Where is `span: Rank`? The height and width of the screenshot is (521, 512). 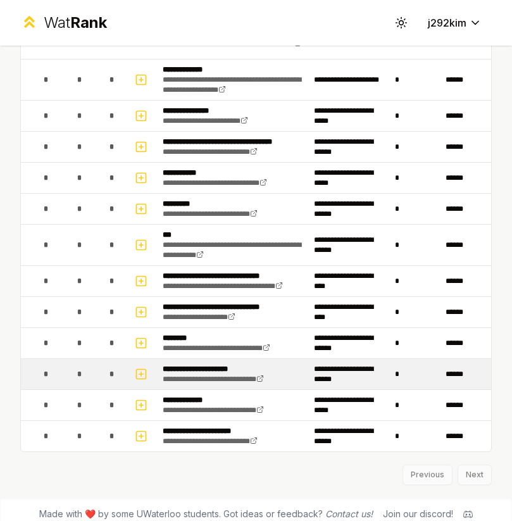
span: Rank is located at coordinates (89, 22).